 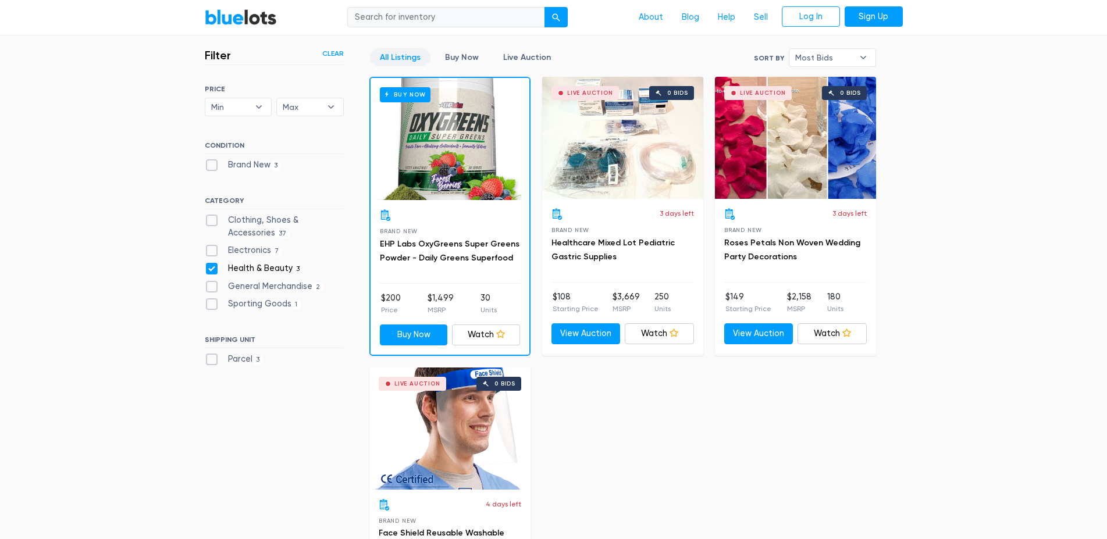 What do you see at coordinates (811, 17) in the screenshot?
I see `a: Log In` at bounding box center [811, 17].